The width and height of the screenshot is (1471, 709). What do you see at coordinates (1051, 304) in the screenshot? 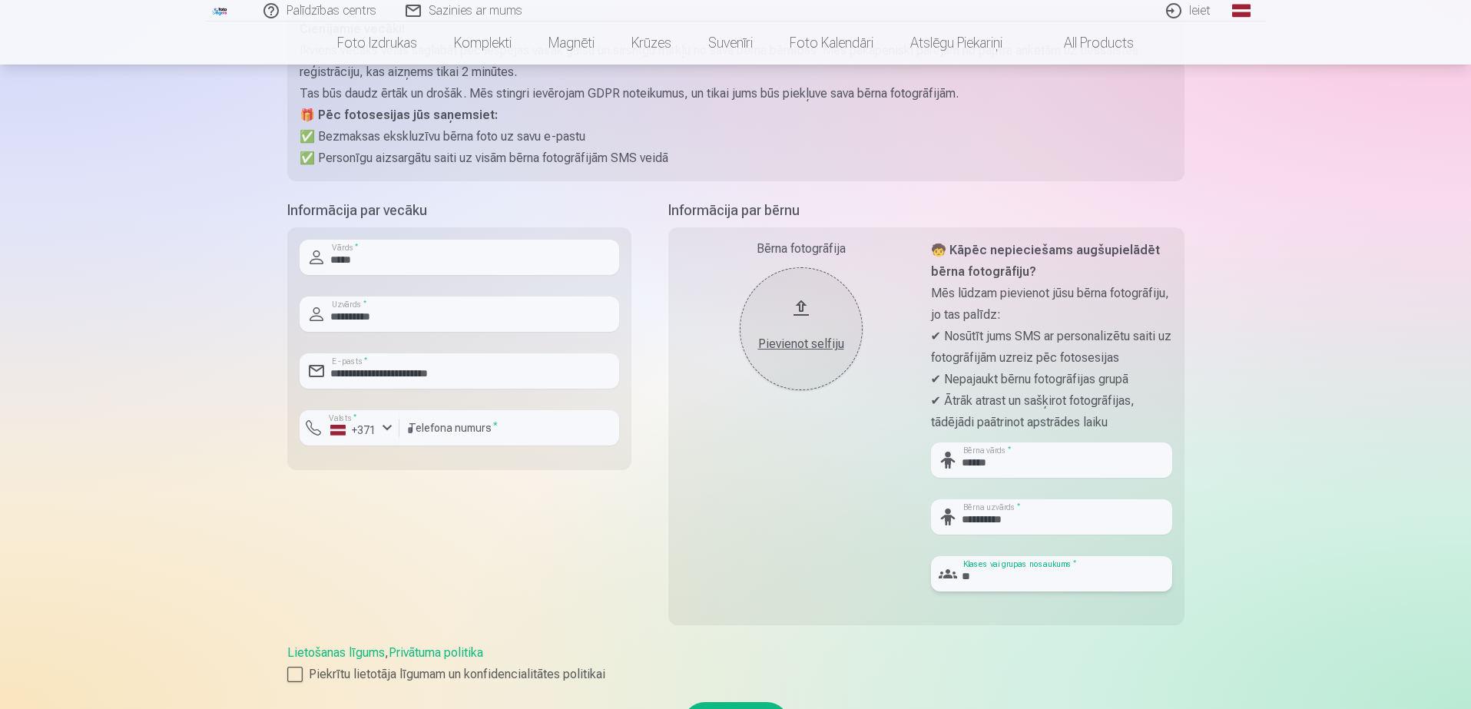
I see `p: Mēs lūdzam pievienot jūsu bērna fotogrāfiju, jo tas palīdz:` at bounding box center [1051, 304].